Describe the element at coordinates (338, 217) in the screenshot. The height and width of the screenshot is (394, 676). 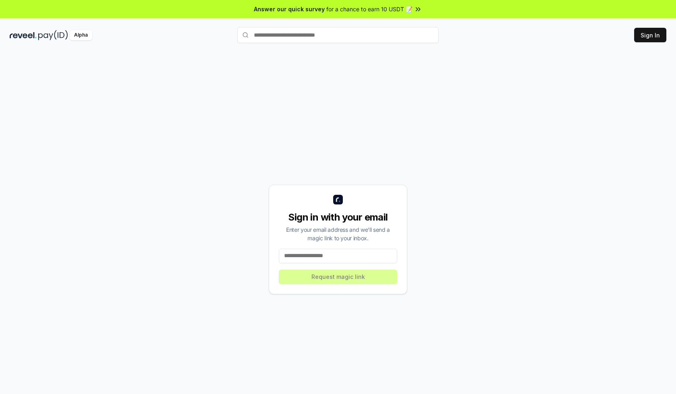
I see `div: Sign in with your email` at that location.